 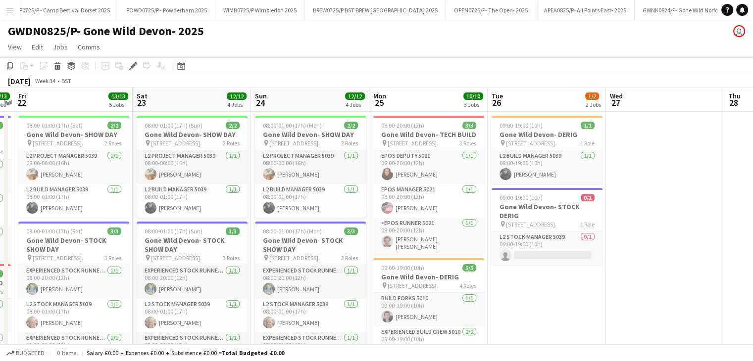 I want to click on a: Jobs, so click(x=60, y=47).